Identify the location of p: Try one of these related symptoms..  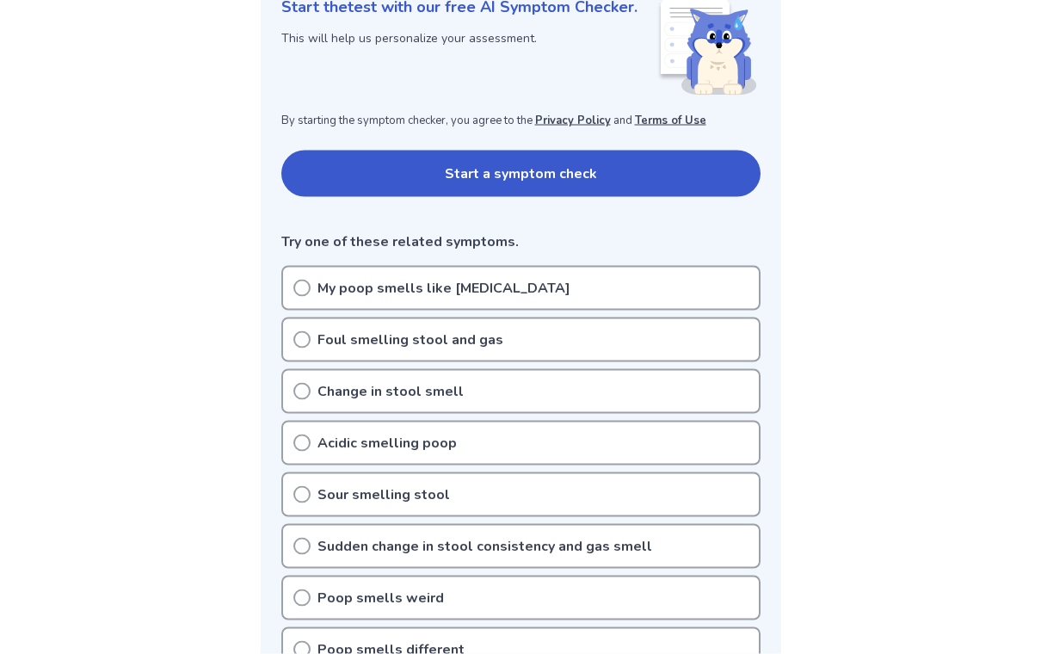
(520, 242).